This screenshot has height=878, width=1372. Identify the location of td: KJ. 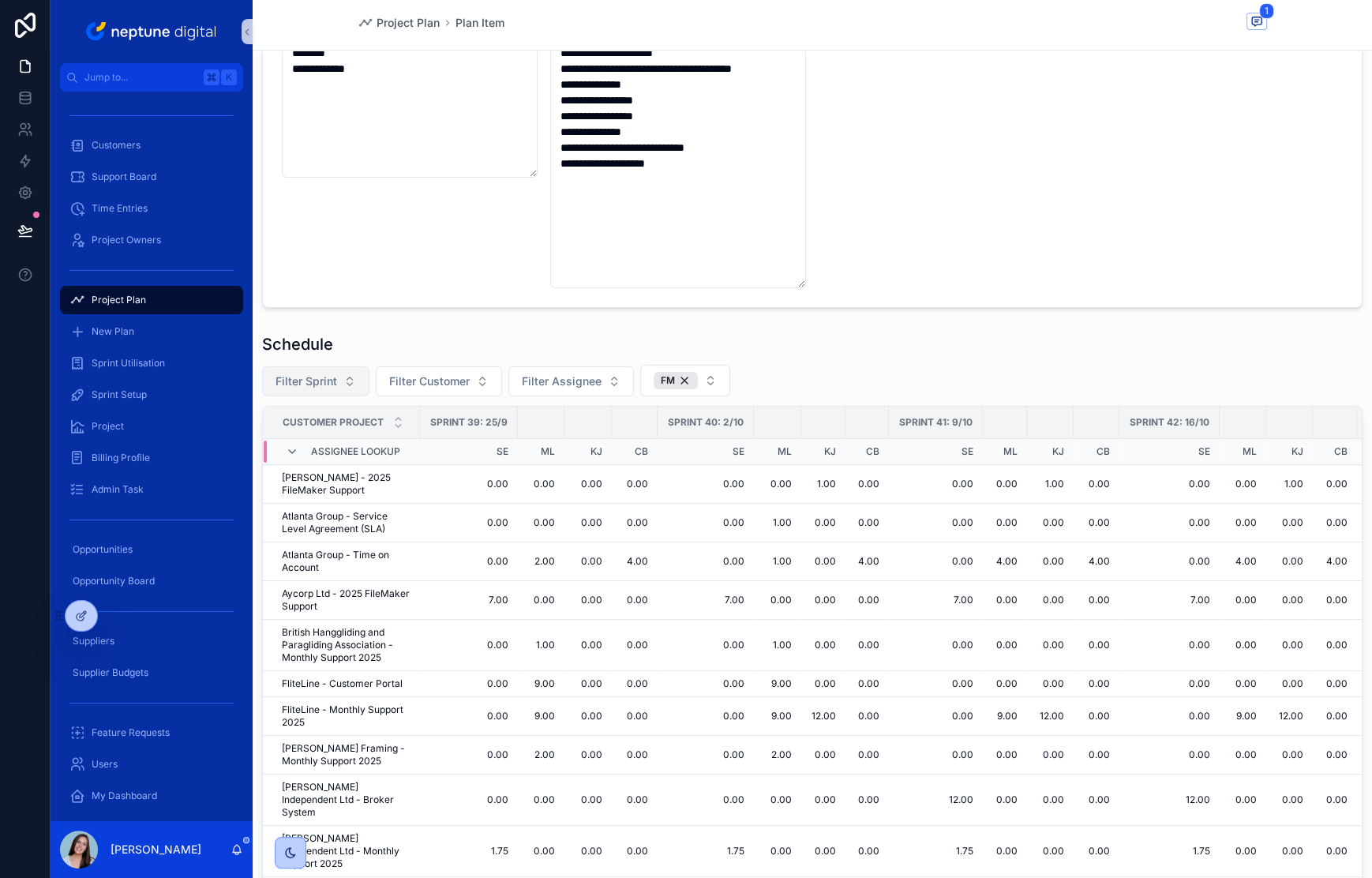
(824, 452).